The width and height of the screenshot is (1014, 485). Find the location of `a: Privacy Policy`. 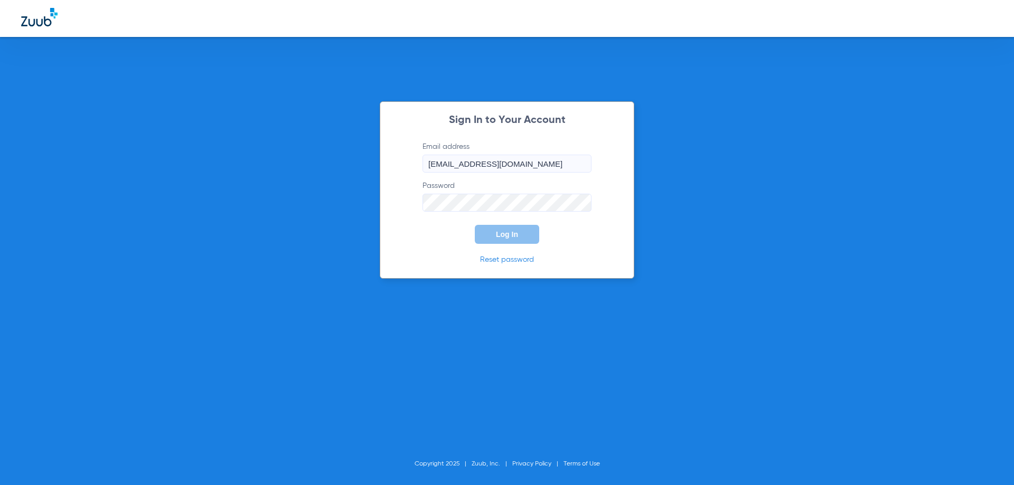

a: Privacy Policy is located at coordinates (532, 464).